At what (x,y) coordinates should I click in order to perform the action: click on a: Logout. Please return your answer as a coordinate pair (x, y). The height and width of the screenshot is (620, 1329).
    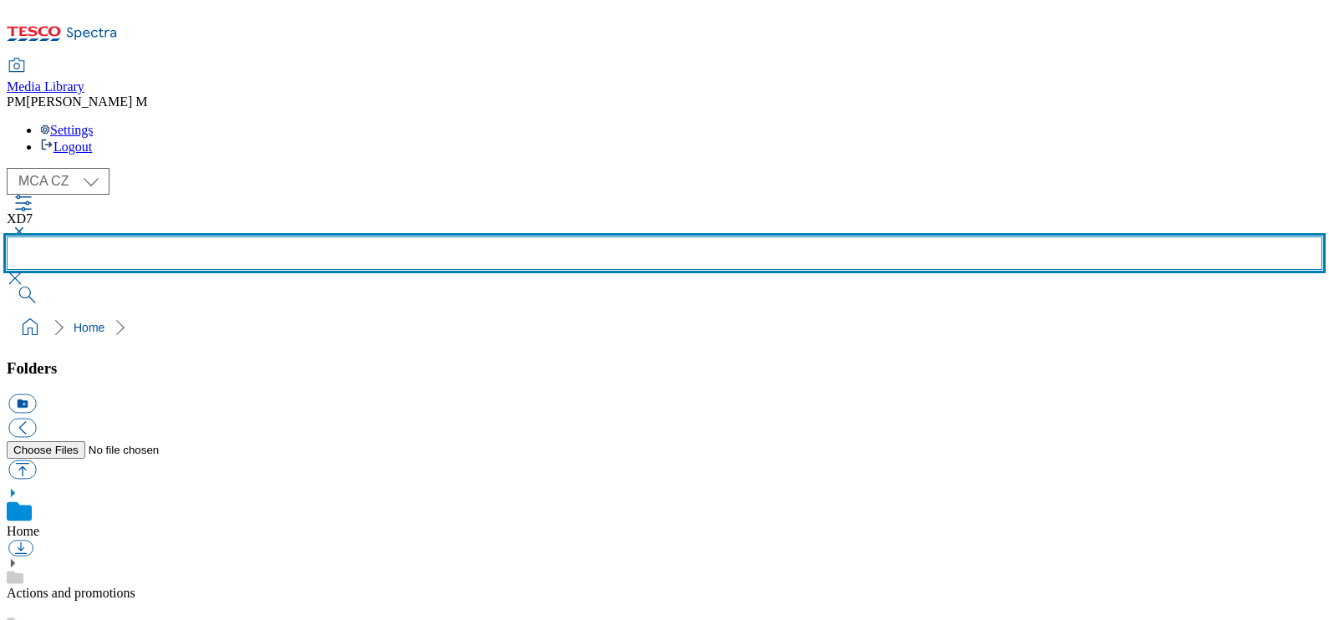
    Looking at the image, I should click on (66, 146).